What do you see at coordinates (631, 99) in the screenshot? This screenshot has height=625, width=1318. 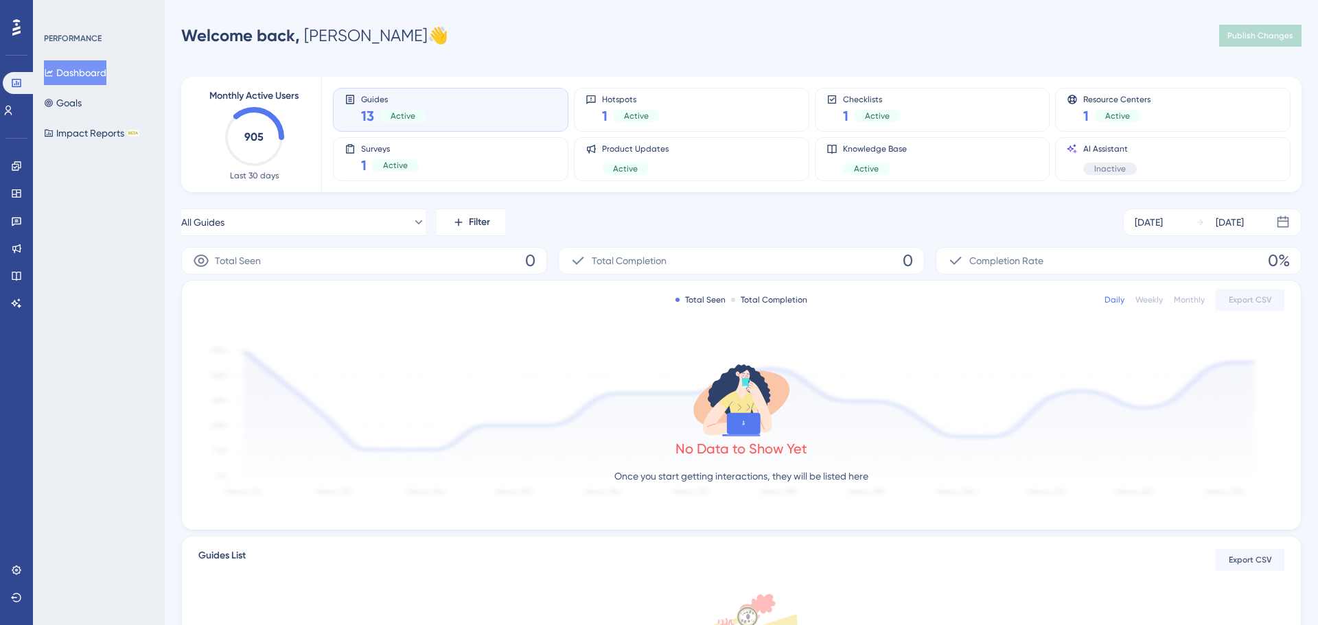 I see `span: Hotspots` at bounding box center [631, 99].